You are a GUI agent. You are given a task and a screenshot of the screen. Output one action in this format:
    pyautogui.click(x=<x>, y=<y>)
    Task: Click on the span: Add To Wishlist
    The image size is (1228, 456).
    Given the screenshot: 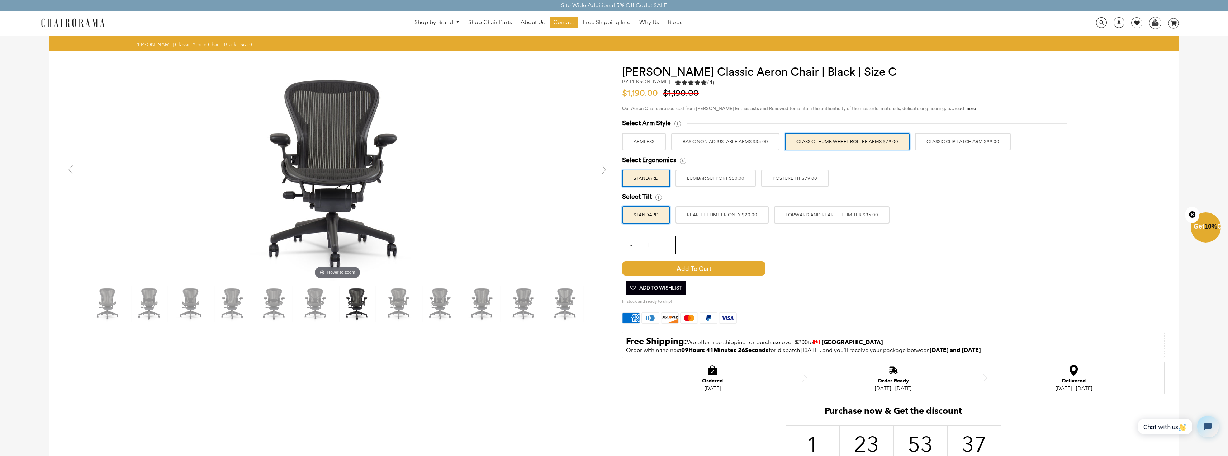 What is the action you would take?
    pyautogui.click(x=655, y=288)
    